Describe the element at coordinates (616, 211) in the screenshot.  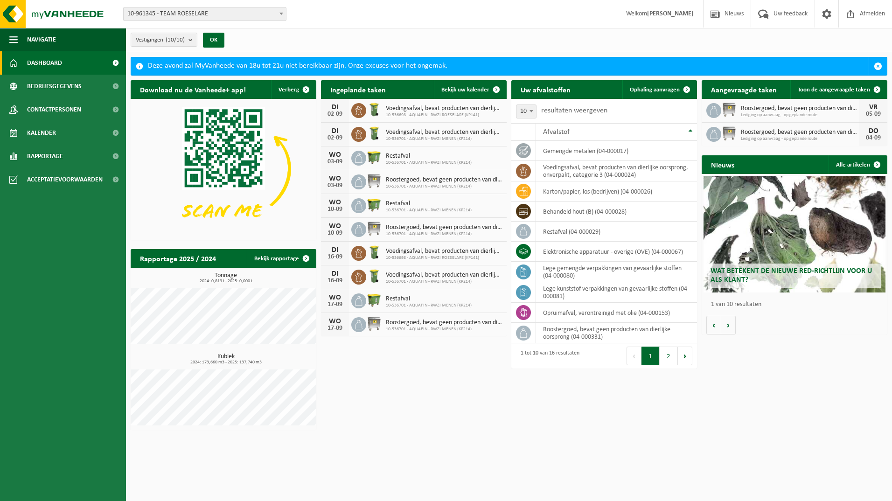
I see `td: behandeld hout (B) (04-000028)` at that location.